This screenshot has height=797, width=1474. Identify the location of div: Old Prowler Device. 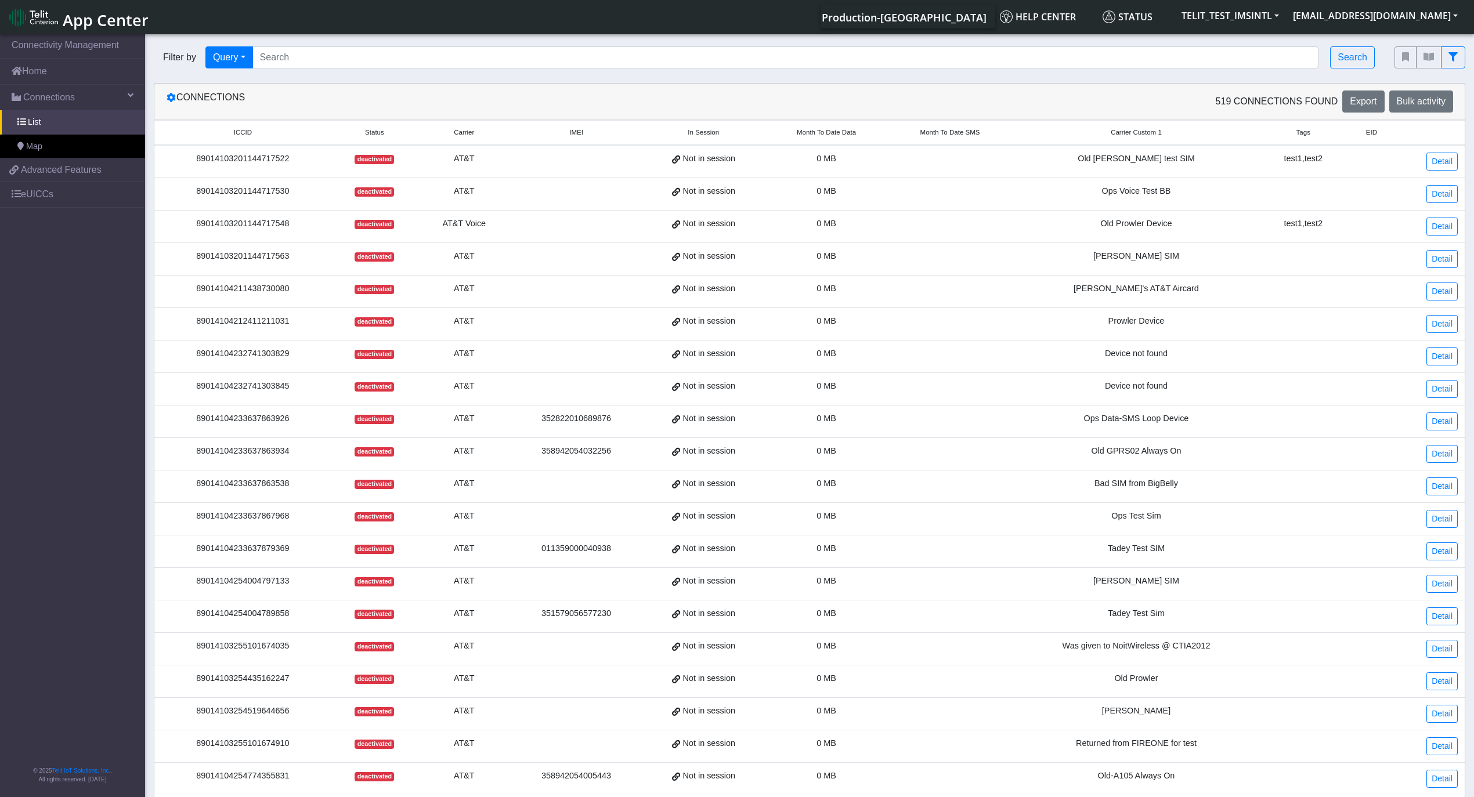
(1136, 224).